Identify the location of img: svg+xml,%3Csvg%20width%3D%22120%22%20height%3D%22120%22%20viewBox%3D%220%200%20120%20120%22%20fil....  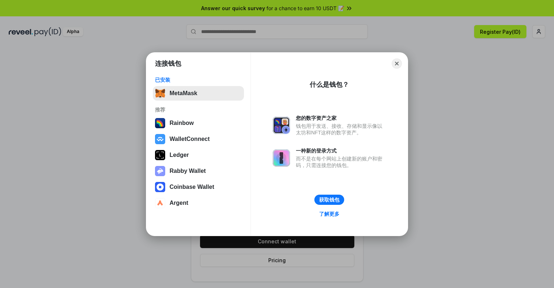
(160, 123).